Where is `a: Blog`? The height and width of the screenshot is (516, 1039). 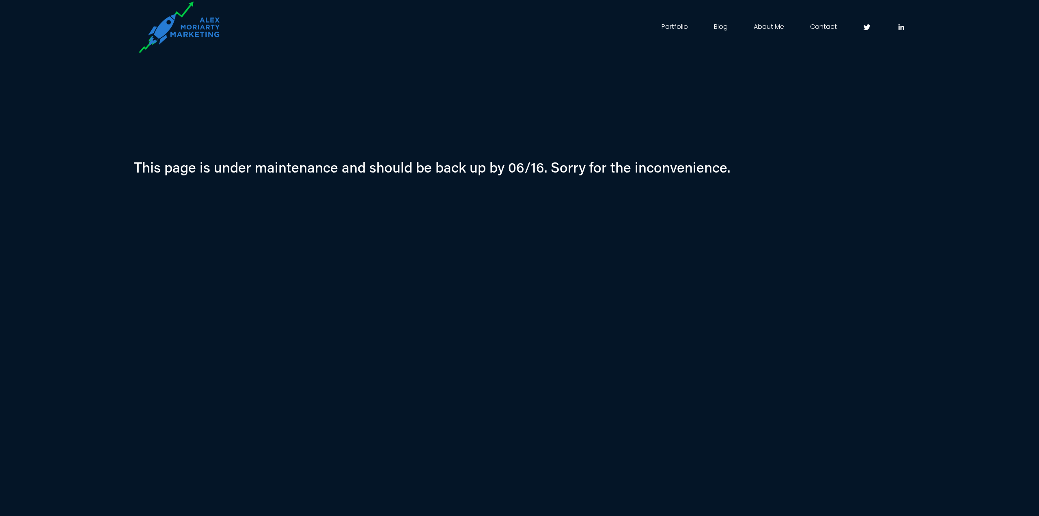
a: Blog is located at coordinates (721, 27).